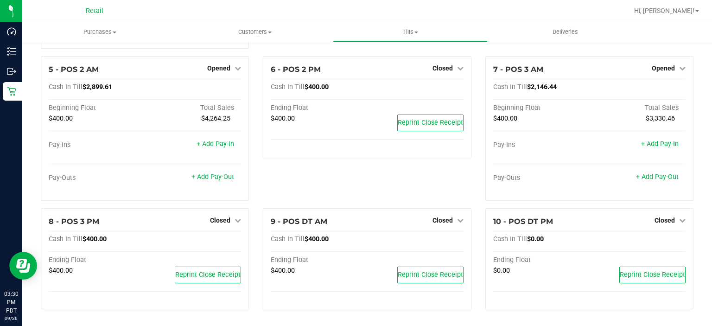 This screenshot has height=326, width=712. What do you see at coordinates (299, 221) in the screenshot?
I see `span: 9 - POS DT AM` at bounding box center [299, 221].